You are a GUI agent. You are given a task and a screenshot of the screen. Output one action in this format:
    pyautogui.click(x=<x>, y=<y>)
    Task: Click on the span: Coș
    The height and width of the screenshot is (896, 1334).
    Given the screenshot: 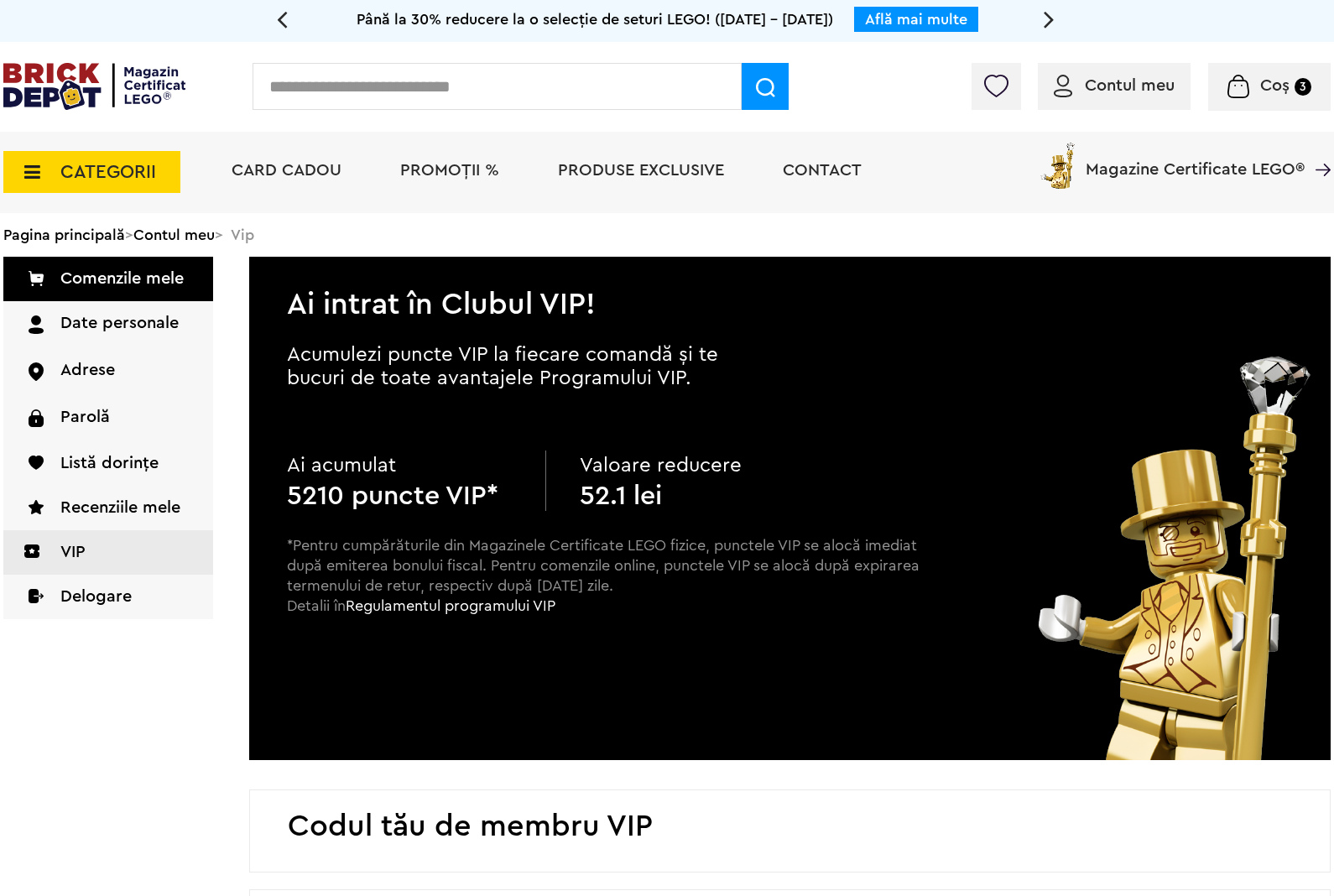 What is the action you would take?
    pyautogui.click(x=1275, y=85)
    